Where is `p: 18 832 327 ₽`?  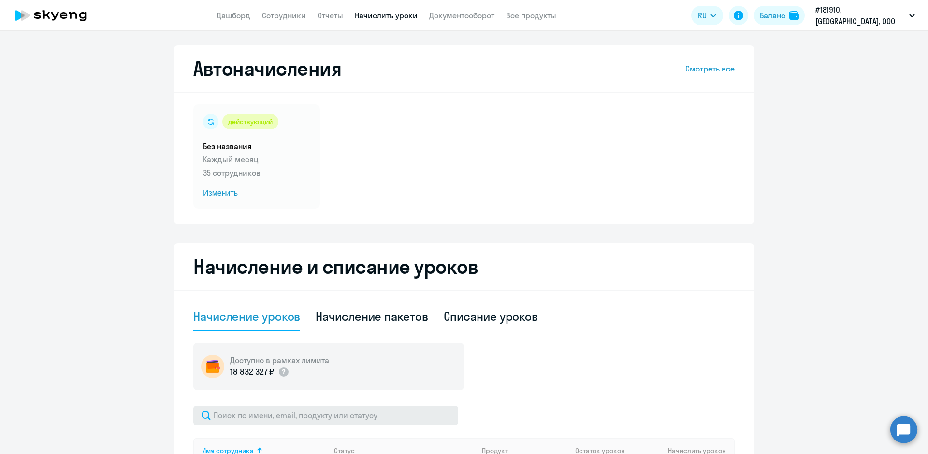 p: 18 832 327 ₽ is located at coordinates (252, 372).